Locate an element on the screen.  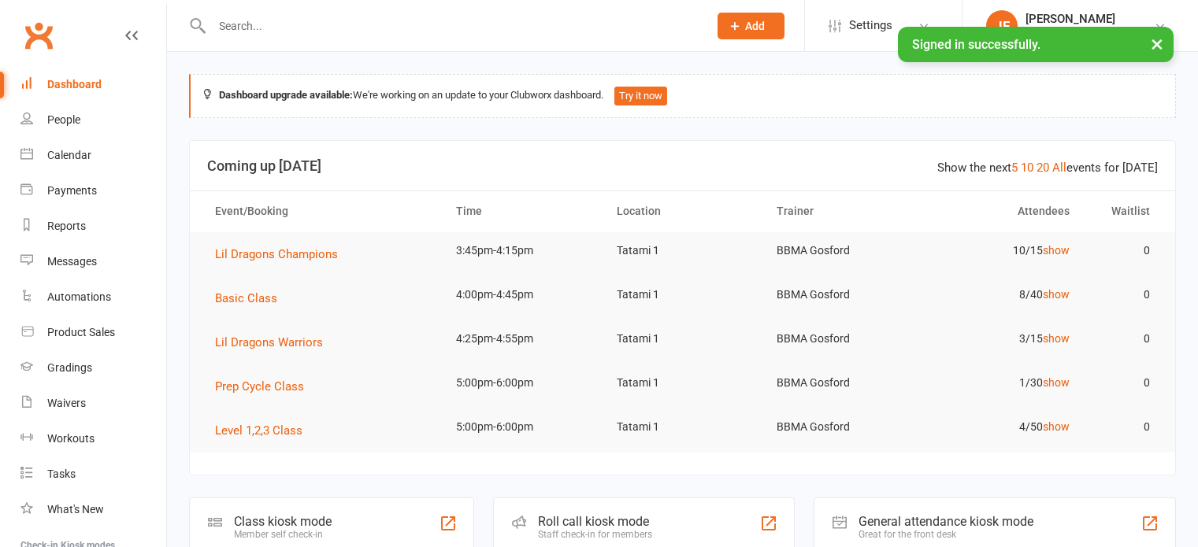
span: Lil Dragons Champions is located at coordinates (276, 254).